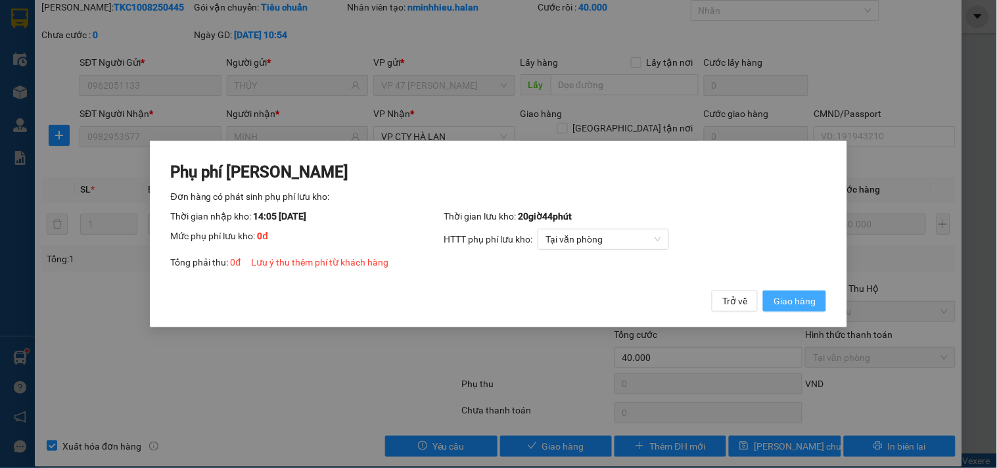 The width and height of the screenshot is (997, 468). I want to click on div: HTTT phụ phí lưu kho:, so click(635, 239).